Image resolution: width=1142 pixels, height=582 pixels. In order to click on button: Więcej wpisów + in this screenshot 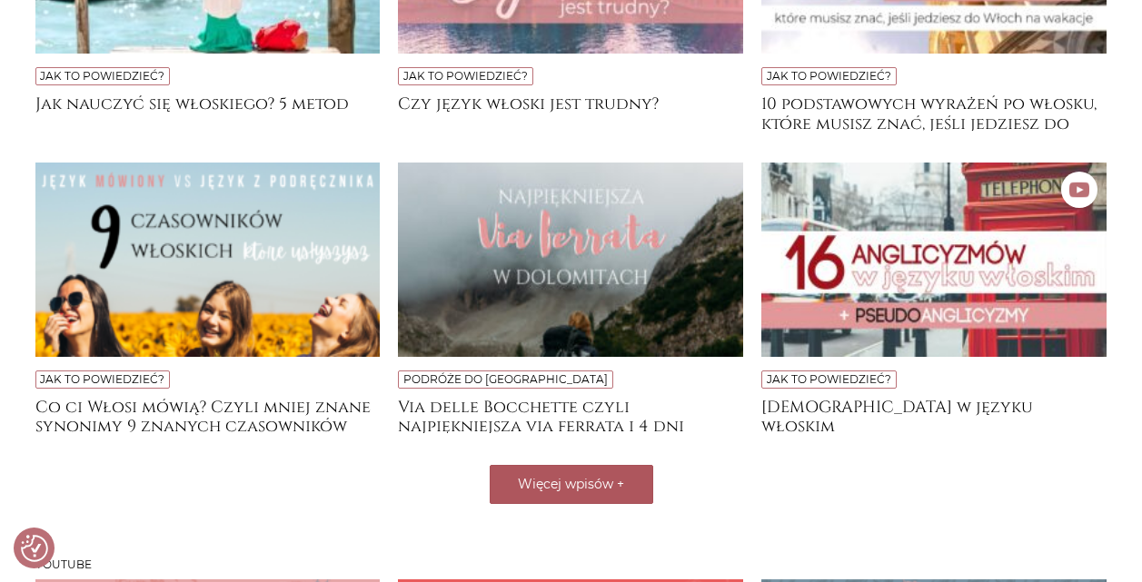, I will do `click(571, 484)`.